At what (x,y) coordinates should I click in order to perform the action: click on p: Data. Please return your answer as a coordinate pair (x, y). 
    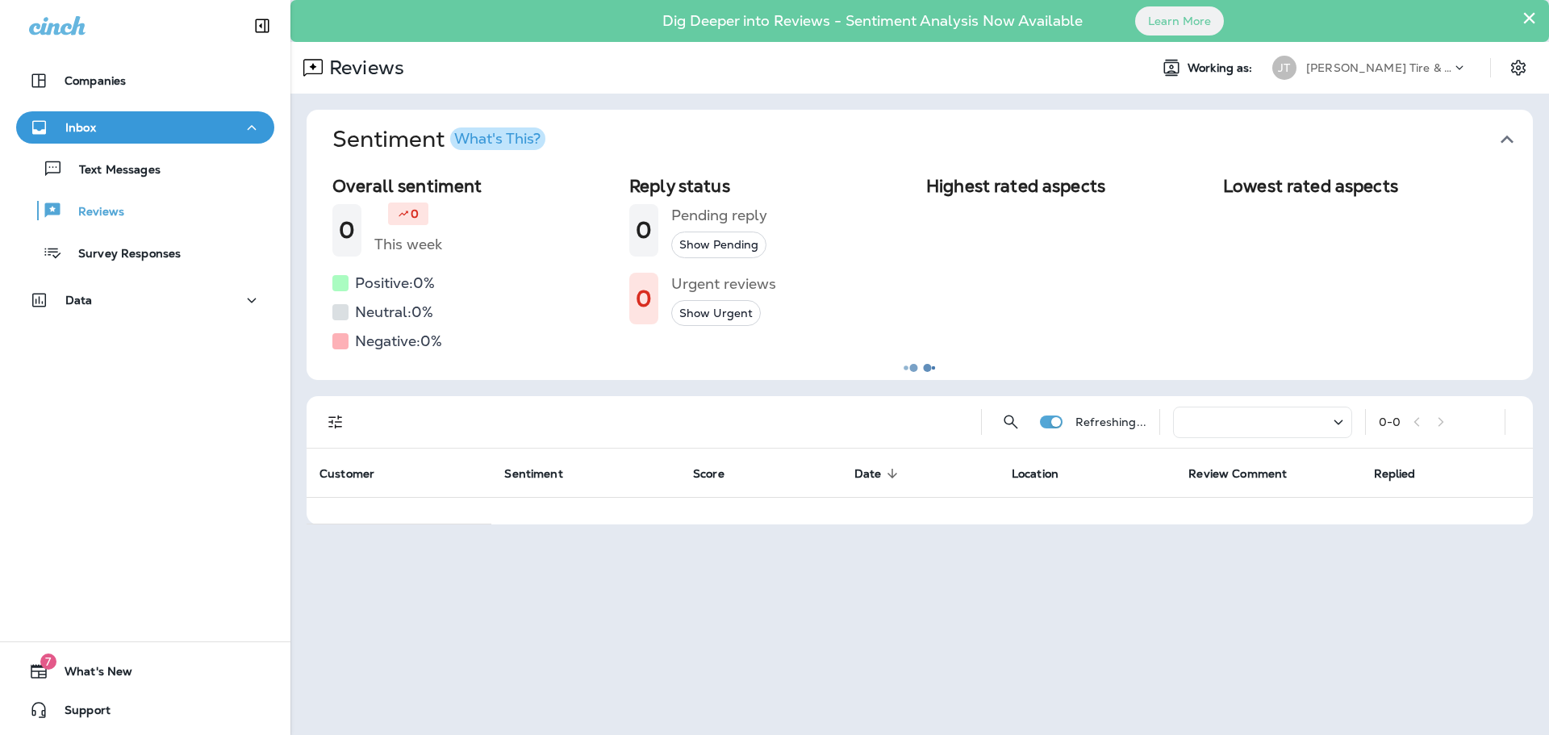
    Looking at the image, I should click on (79, 300).